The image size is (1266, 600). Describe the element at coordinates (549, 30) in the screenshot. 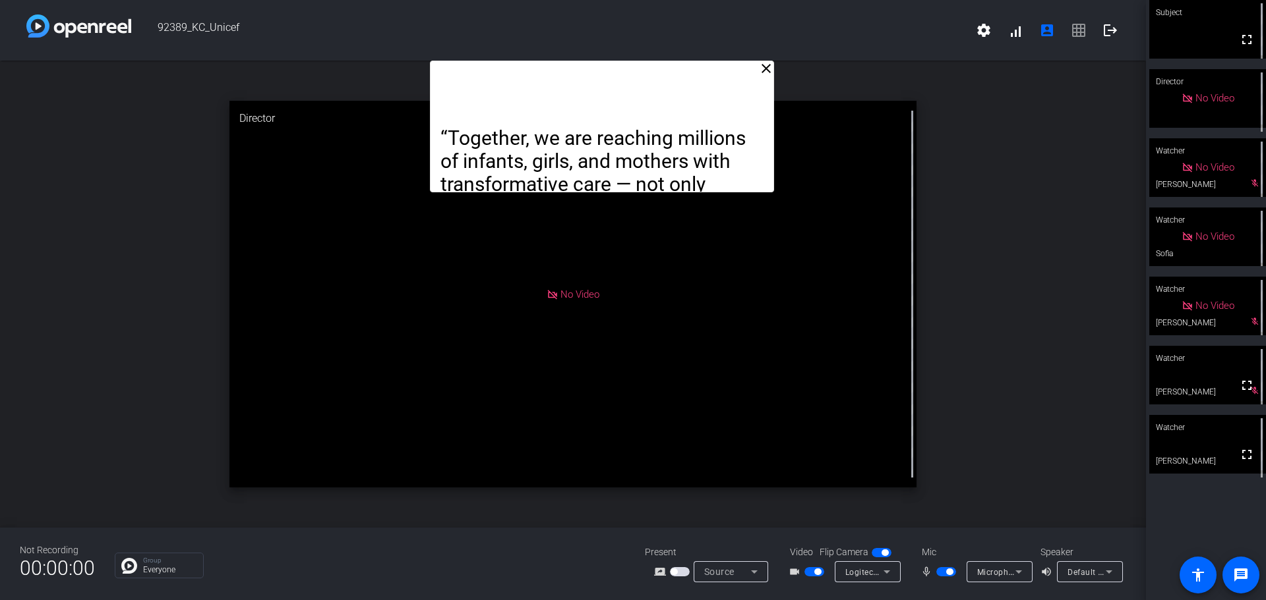

I see `span: 92389_KC_Unicef` at that location.